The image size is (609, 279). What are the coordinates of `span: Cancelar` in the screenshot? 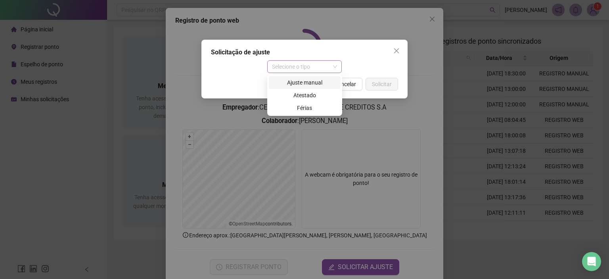 It's located at (345, 84).